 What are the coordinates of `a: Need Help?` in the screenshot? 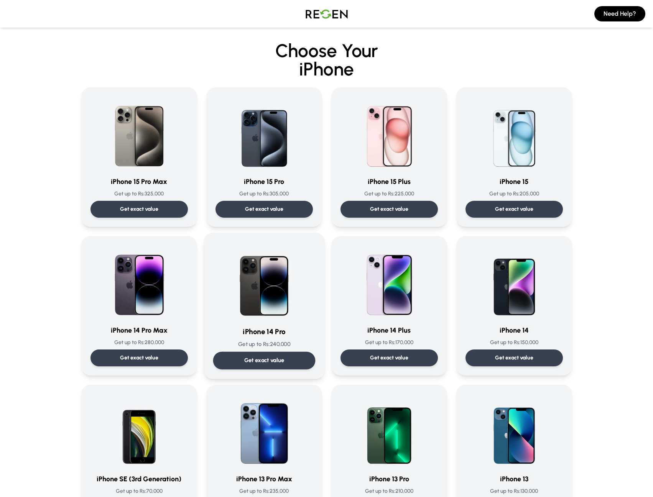 It's located at (619, 14).